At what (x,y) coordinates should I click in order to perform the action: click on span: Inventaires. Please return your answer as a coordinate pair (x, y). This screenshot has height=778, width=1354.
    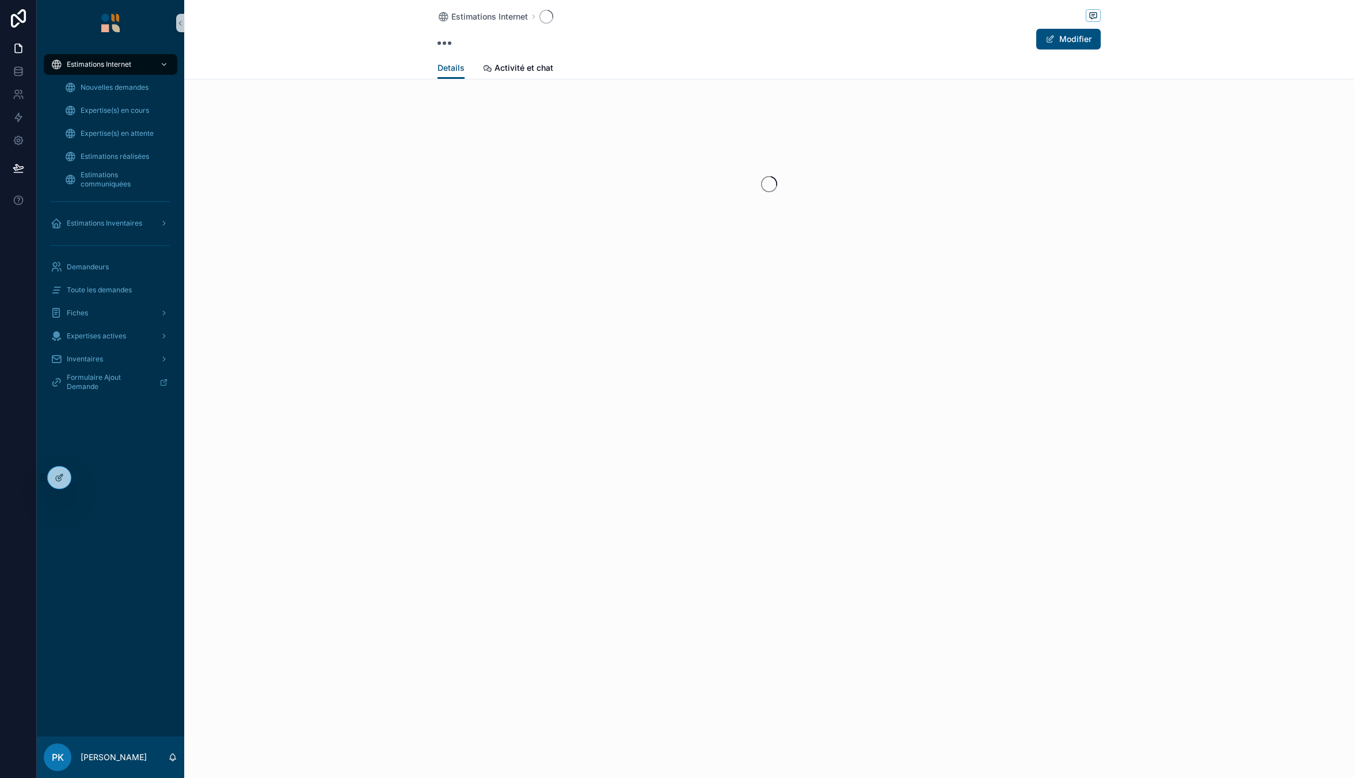
    Looking at the image, I should click on (85, 359).